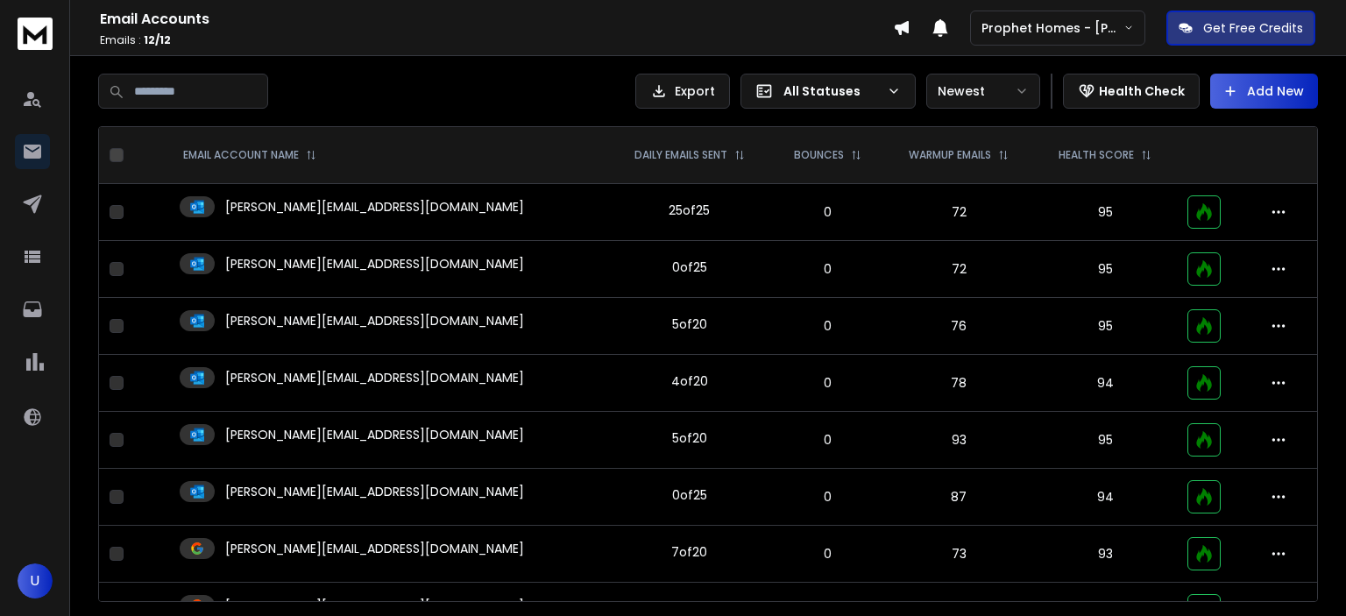 This screenshot has height=616, width=1346. I want to click on img: logo, so click(35, 33).